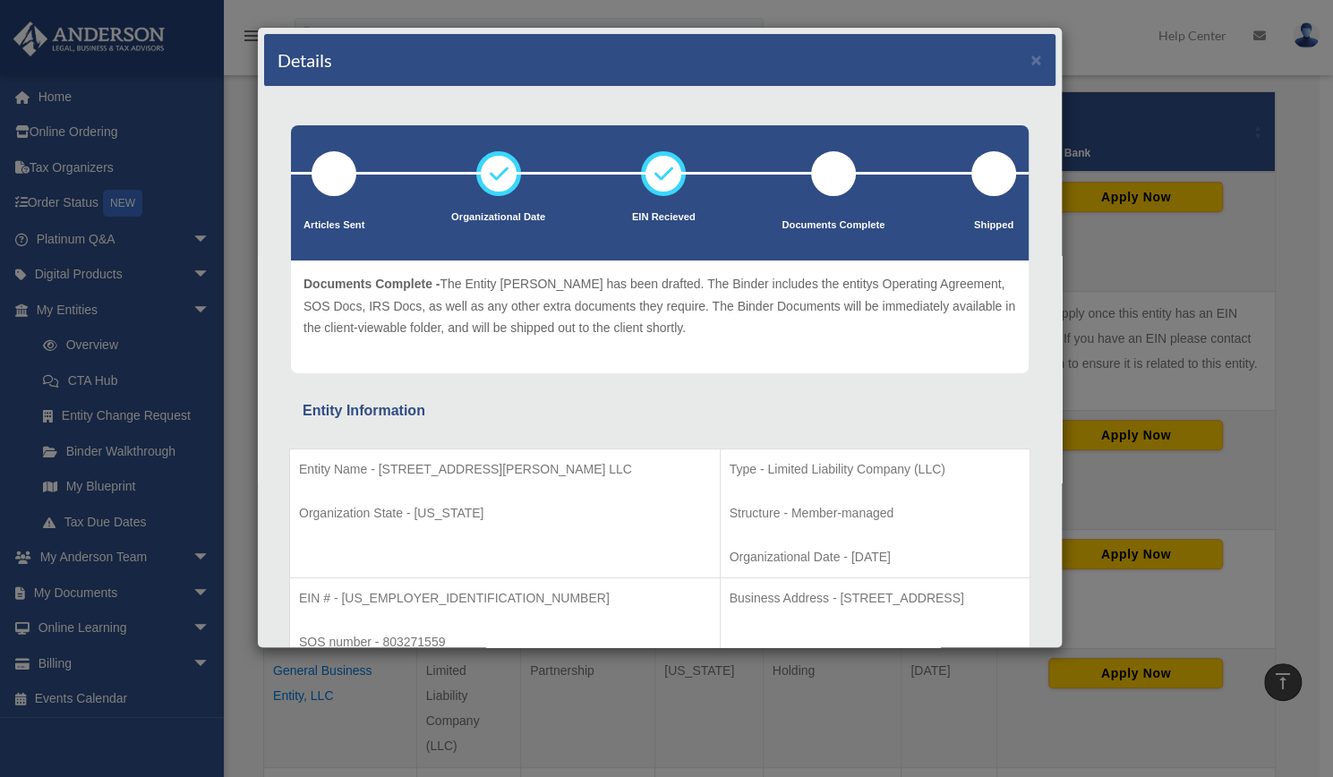 This screenshot has width=1333, height=777. Describe the element at coordinates (660, 411) in the screenshot. I see `div: Entity Information` at that location.